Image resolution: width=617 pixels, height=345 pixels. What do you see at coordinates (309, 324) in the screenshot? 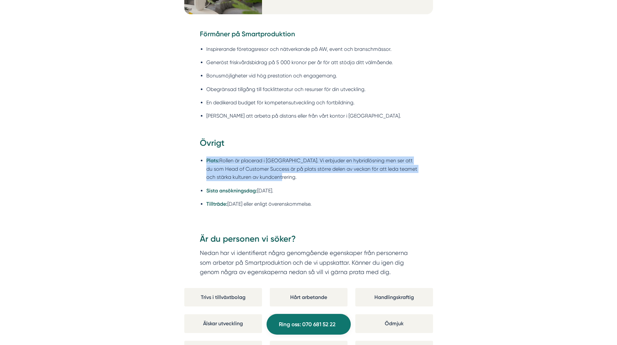
I see `a: Ring oss: 070 681 52 22` at bounding box center [309, 324].